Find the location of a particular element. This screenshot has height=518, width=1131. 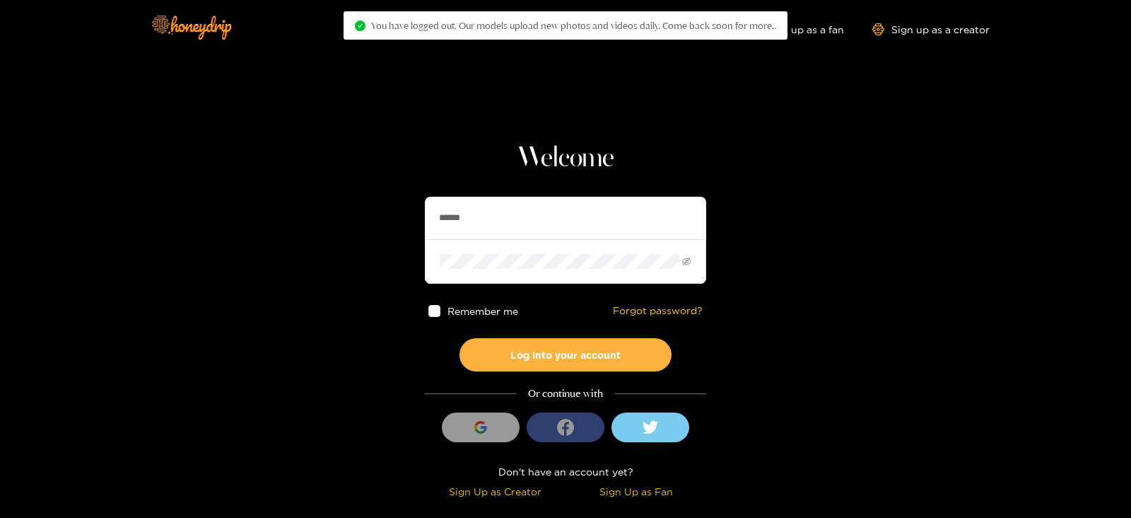

button: Log into your account is located at coordinates (566, 354).